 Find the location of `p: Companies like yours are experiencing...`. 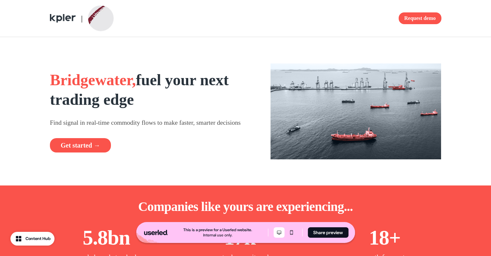

p: Companies like yours are experiencing... is located at coordinates (246, 207).